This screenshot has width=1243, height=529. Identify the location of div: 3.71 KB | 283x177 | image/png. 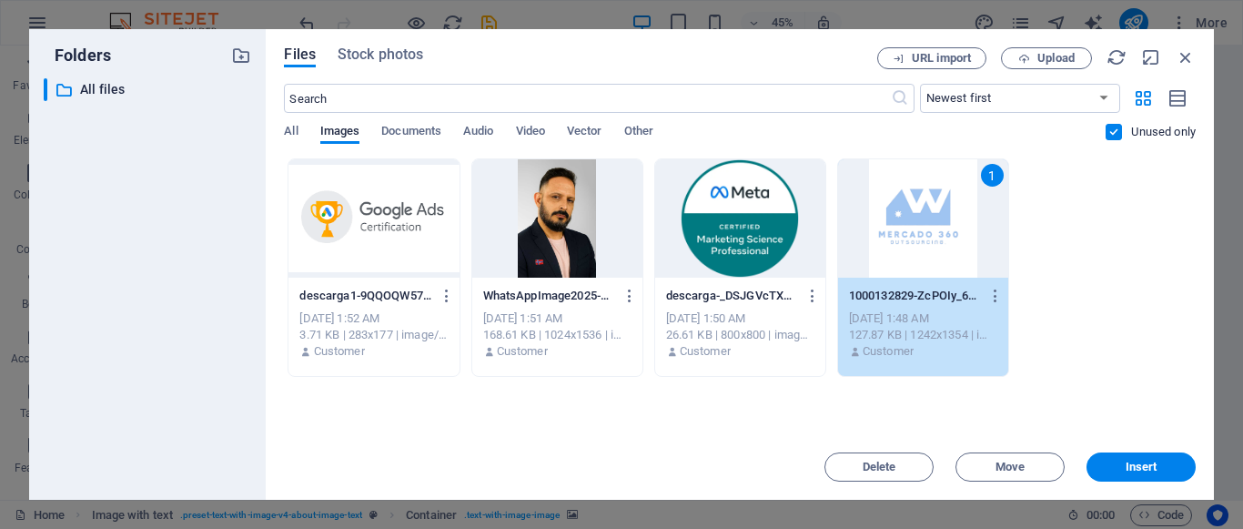
(373, 335).